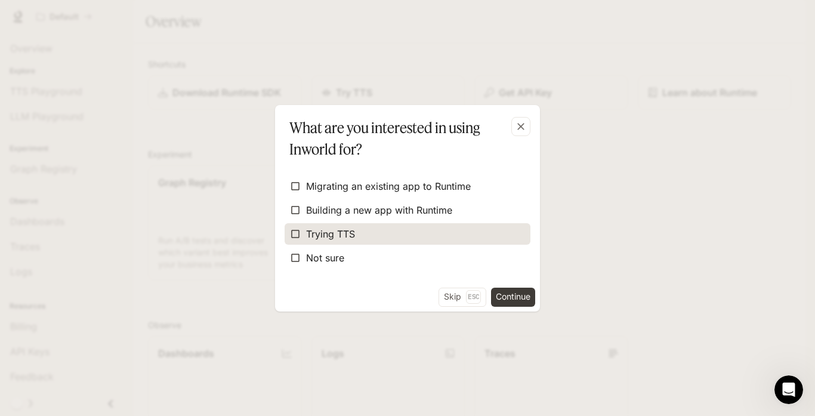 This screenshot has width=815, height=416. Describe the element at coordinates (473, 296) in the screenshot. I see `p: Esc` at that location.